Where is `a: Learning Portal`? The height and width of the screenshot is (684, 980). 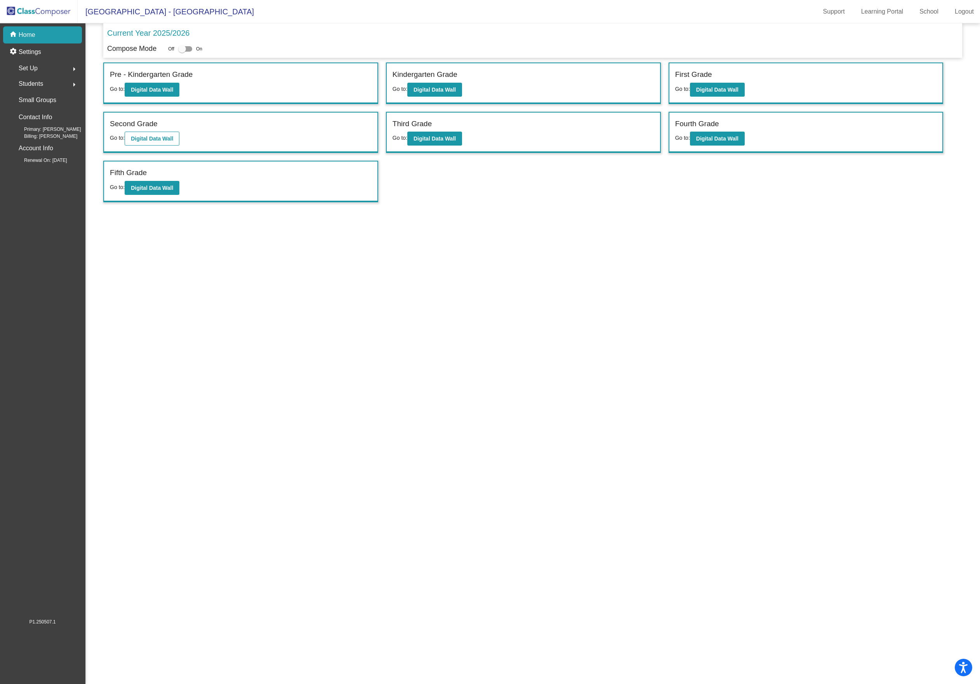 a: Learning Portal is located at coordinates (882, 12).